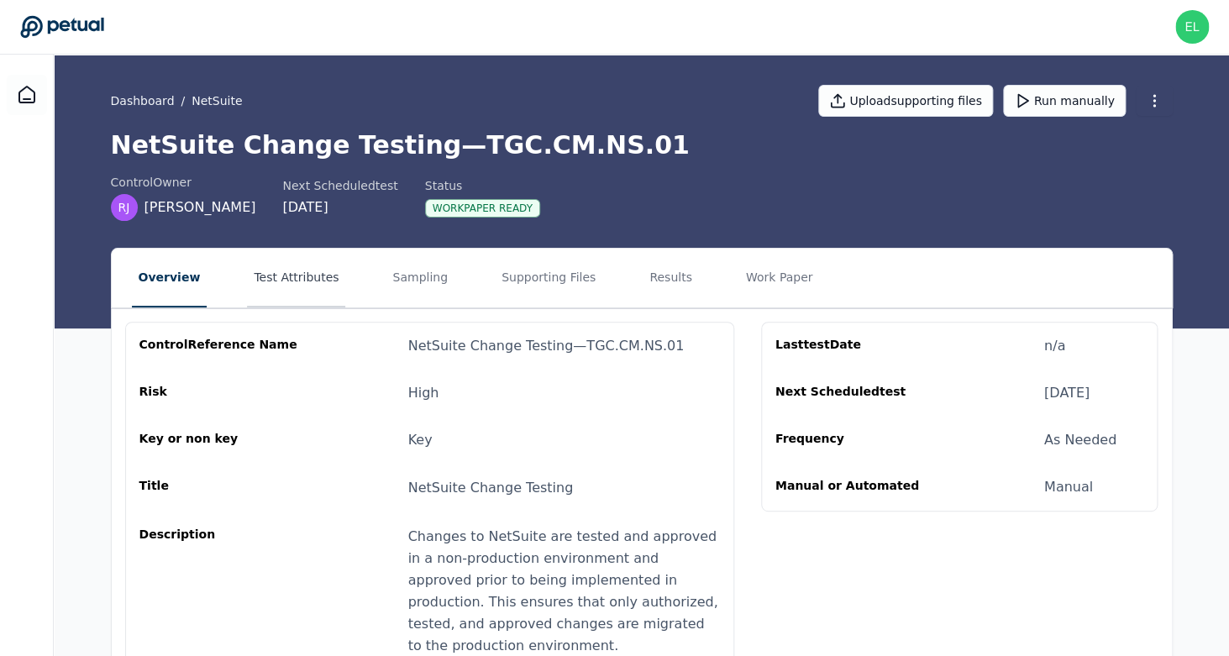 This screenshot has width=1229, height=656. I want to click on span: RJ, so click(124, 207).